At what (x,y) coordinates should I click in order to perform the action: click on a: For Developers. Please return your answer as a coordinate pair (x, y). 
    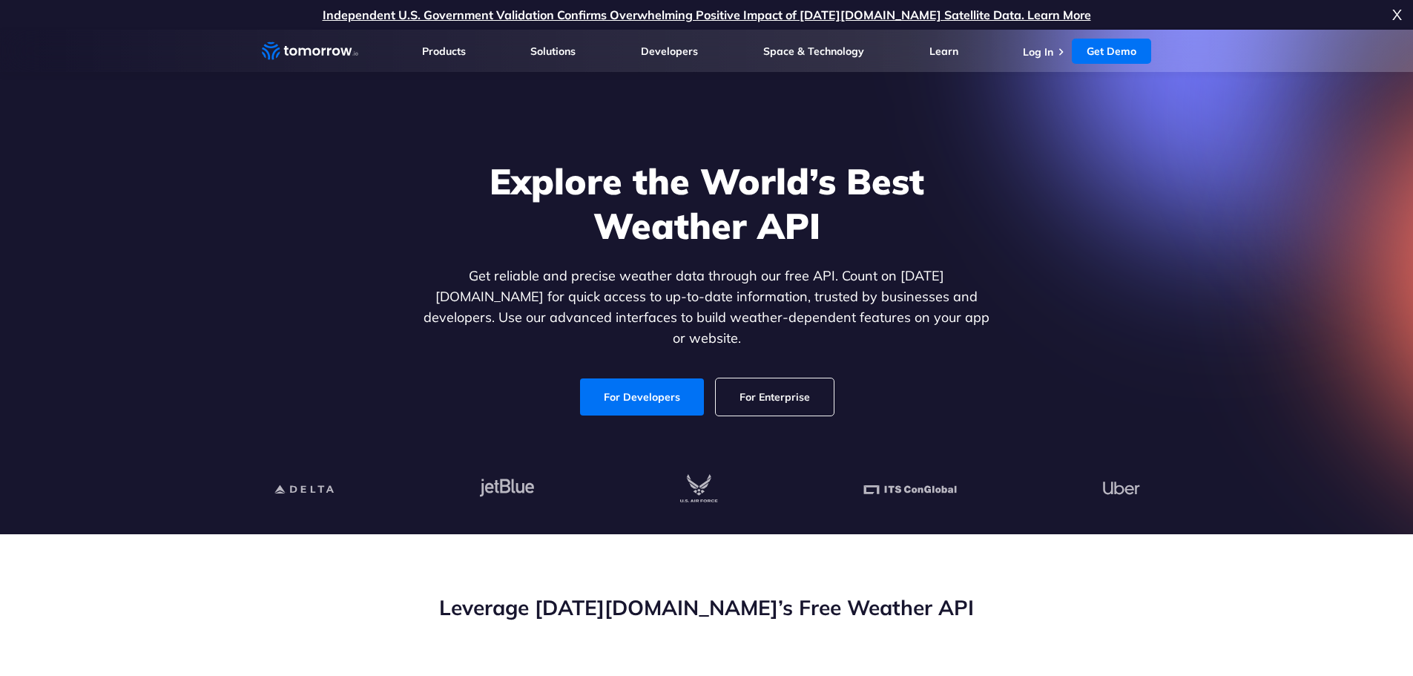
    Looking at the image, I should click on (642, 397).